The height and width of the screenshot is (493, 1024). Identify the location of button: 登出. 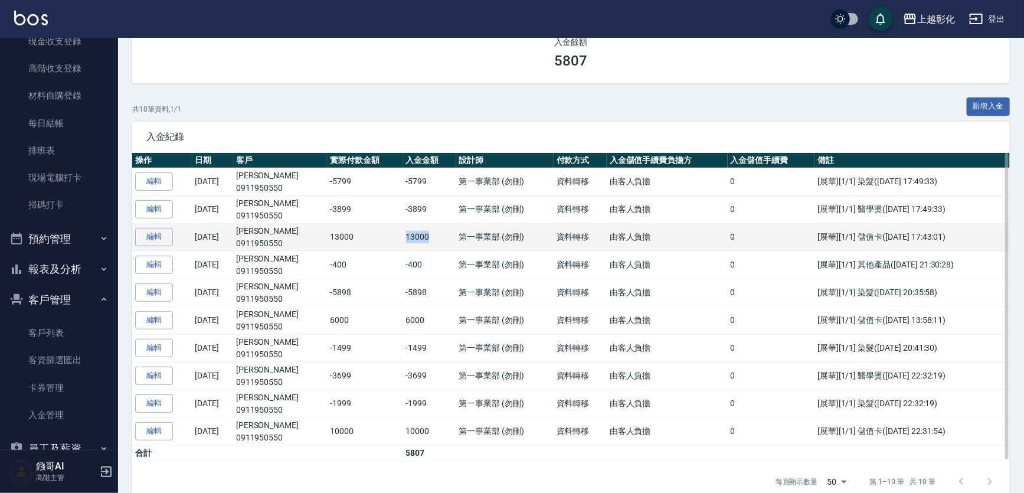
(987, 19).